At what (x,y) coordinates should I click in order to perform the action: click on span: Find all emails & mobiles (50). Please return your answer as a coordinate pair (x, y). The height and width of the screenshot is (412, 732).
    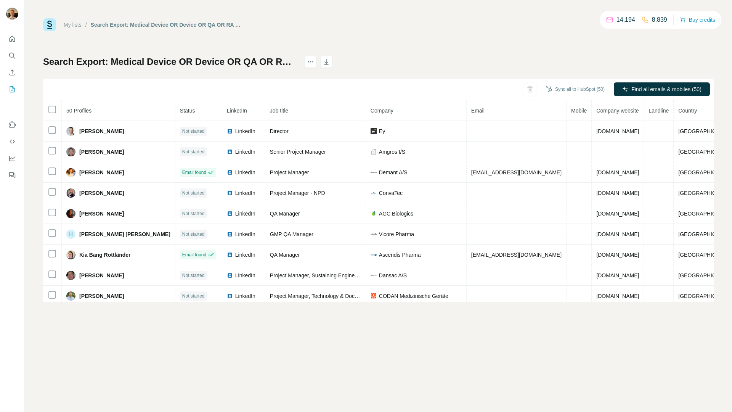
    Looking at the image, I should click on (666, 89).